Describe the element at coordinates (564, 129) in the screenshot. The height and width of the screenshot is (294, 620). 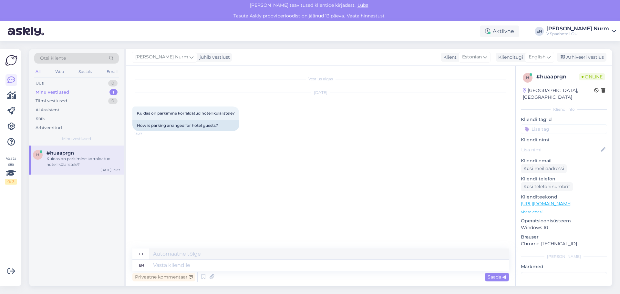
I see `input: Lisa tag` at that location.